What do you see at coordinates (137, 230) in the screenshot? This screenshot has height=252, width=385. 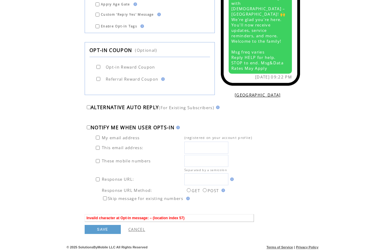 I see `a: CANCEL` at bounding box center [137, 230].